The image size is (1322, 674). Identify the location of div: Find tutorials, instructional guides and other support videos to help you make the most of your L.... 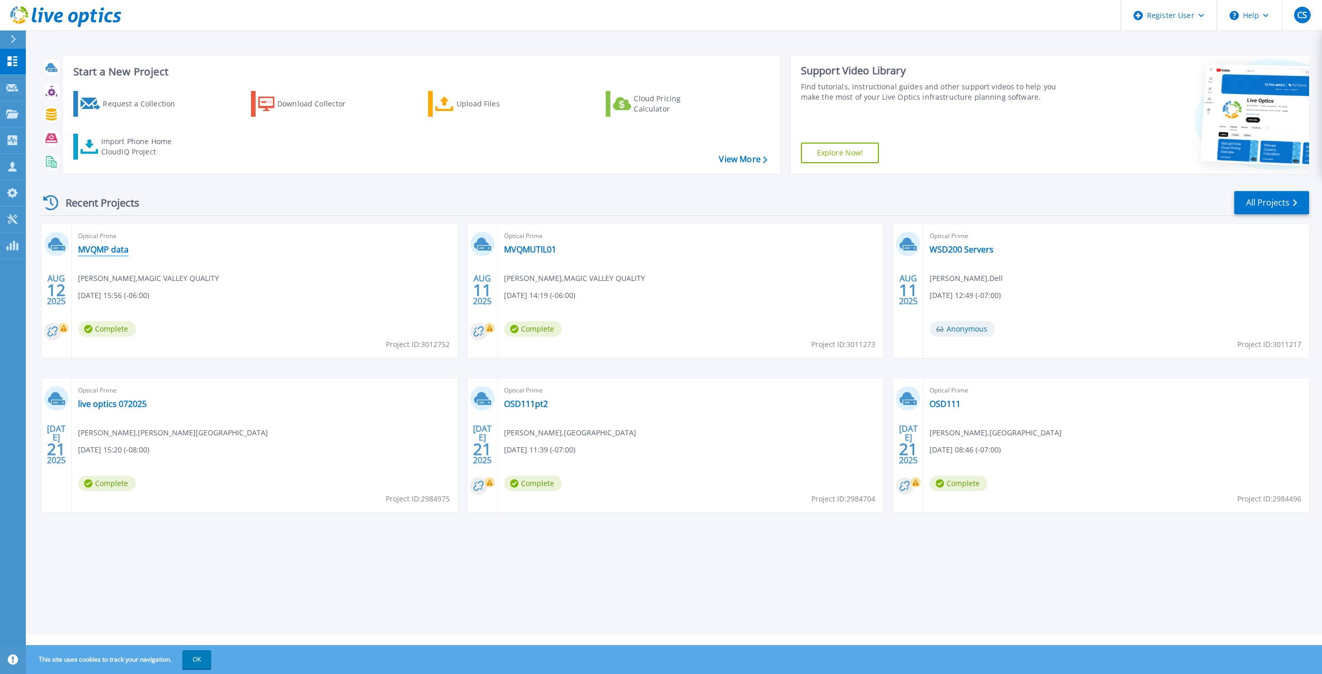
(935, 92).